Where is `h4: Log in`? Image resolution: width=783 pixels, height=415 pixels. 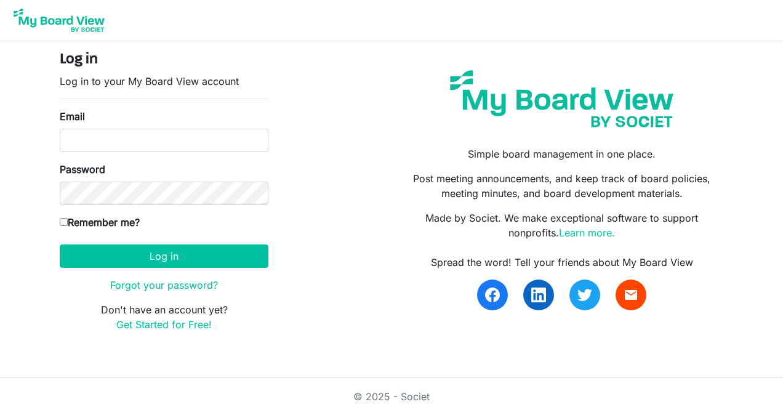
h4: Log in is located at coordinates (164, 60).